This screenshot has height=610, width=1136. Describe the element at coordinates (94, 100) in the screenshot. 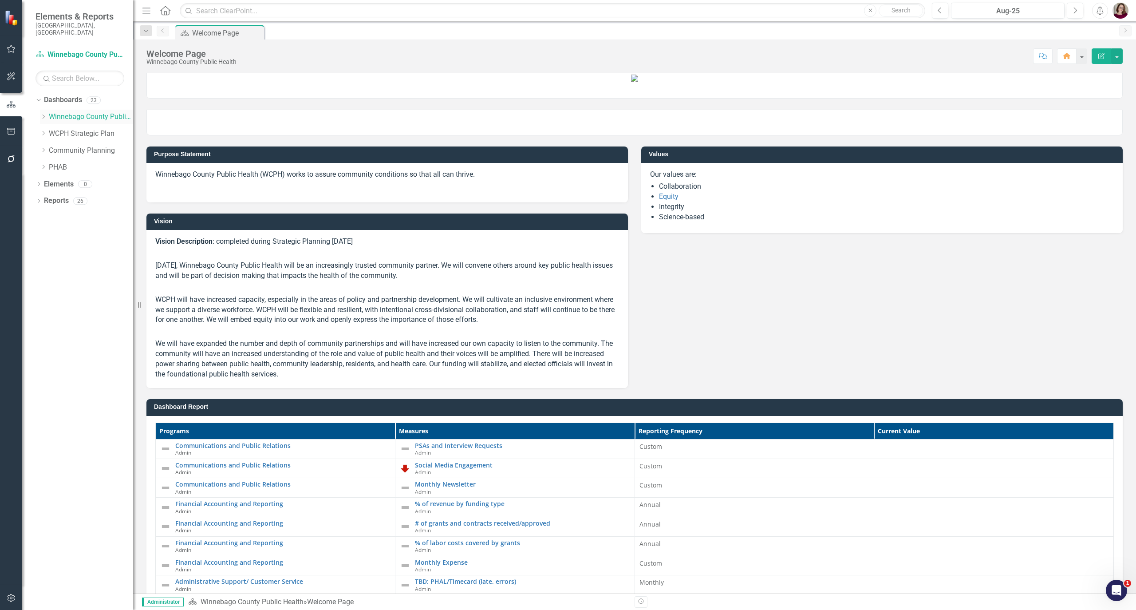

I see `div: 23` at that location.